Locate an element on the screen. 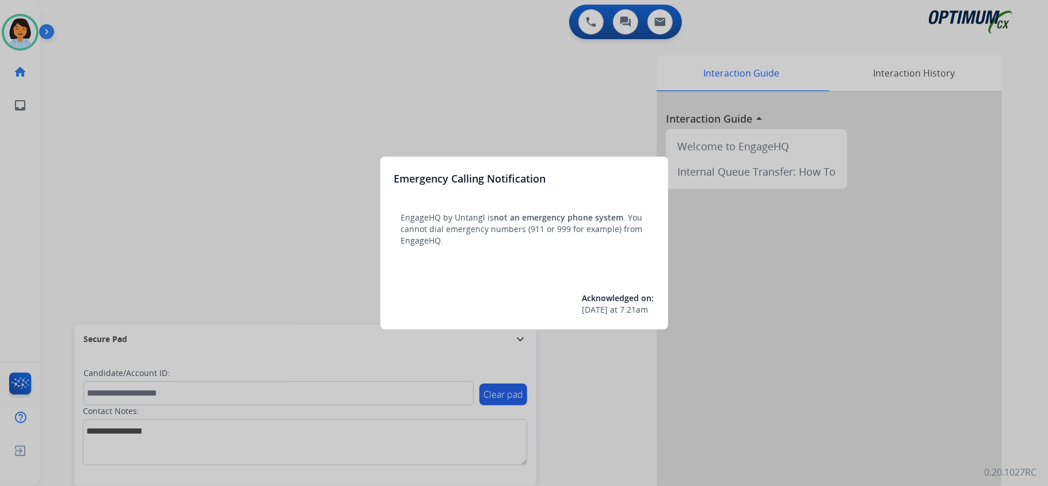 This screenshot has width=1048, height=486. div: at is located at coordinates (618, 310).